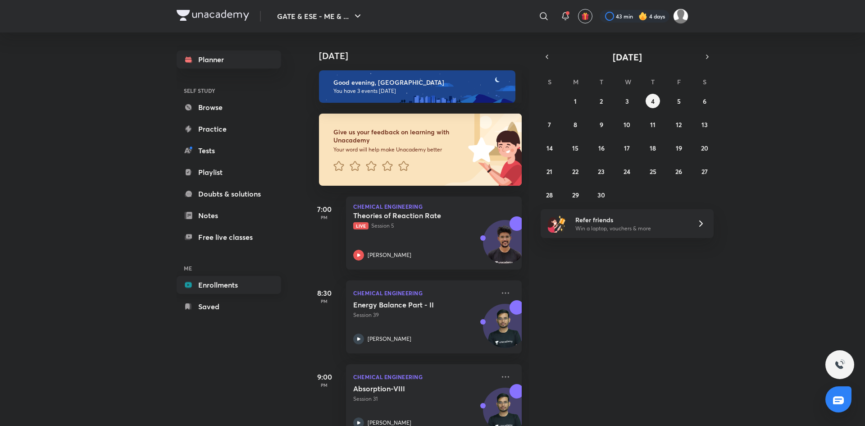 The image size is (865, 426). What do you see at coordinates (627, 171) in the screenshot?
I see `button: September 24, 2025` at bounding box center [627, 171].